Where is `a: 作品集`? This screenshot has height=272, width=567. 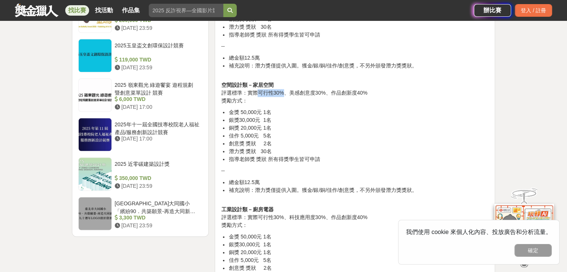 a: 作品集 is located at coordinates (131, 10).